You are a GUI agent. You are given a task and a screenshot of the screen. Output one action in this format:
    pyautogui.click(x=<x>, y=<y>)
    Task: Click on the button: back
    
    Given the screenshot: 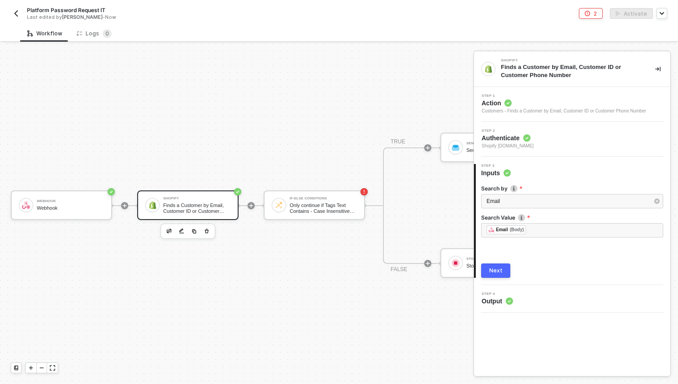 What is the action you would take?
    pyautogui.click(x=16, y=13)
    